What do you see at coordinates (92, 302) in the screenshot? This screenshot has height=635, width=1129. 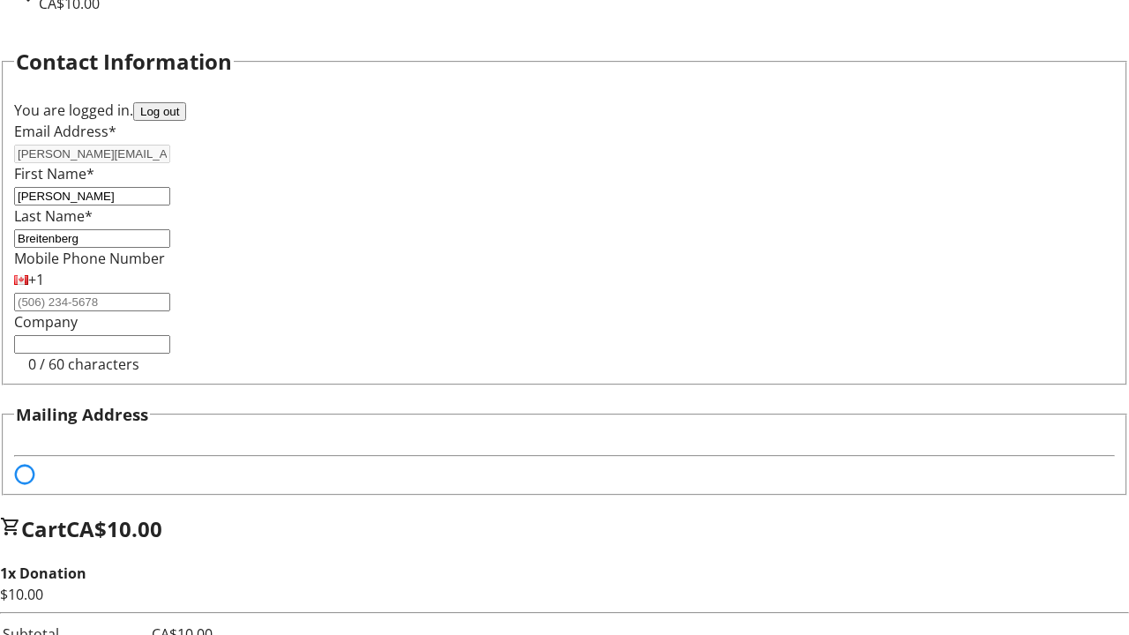 I see `input: (506) 234-5678` at bounding box center [92, 302].